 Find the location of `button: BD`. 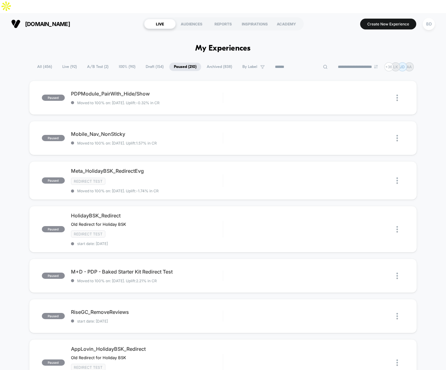

button: BD is located at coordinates (429, 24).